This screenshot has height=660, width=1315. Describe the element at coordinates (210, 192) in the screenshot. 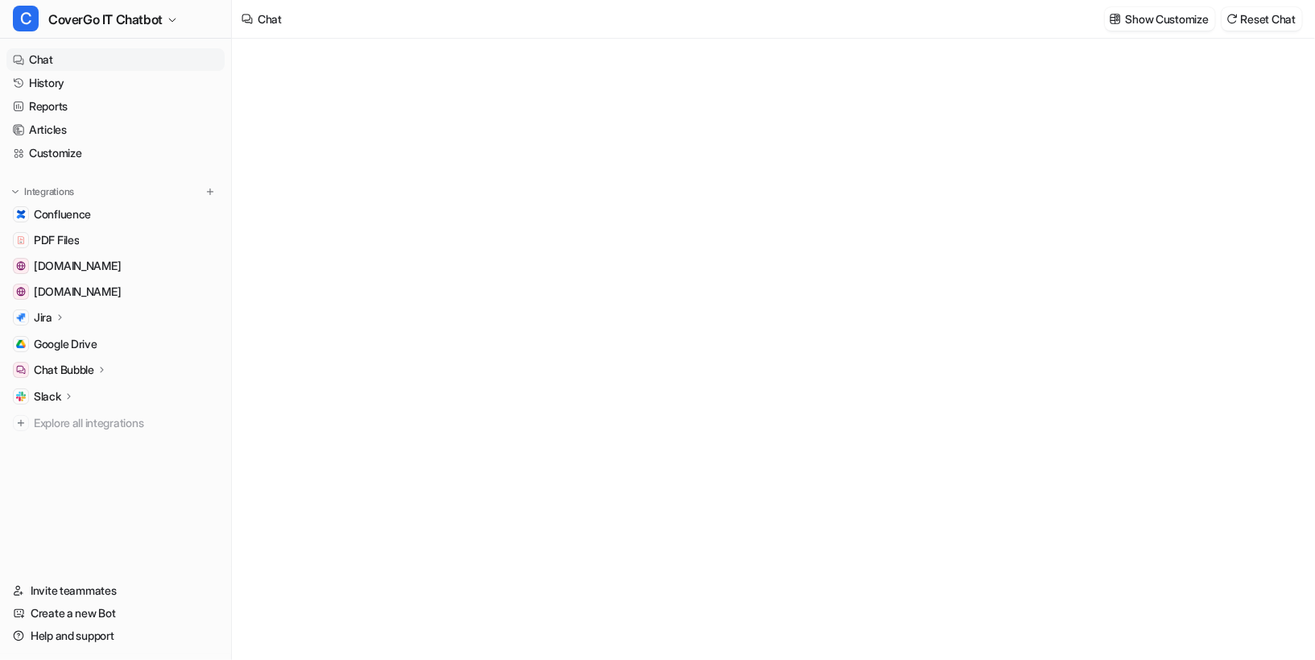

I see `img: menu_add.svg` at that location.